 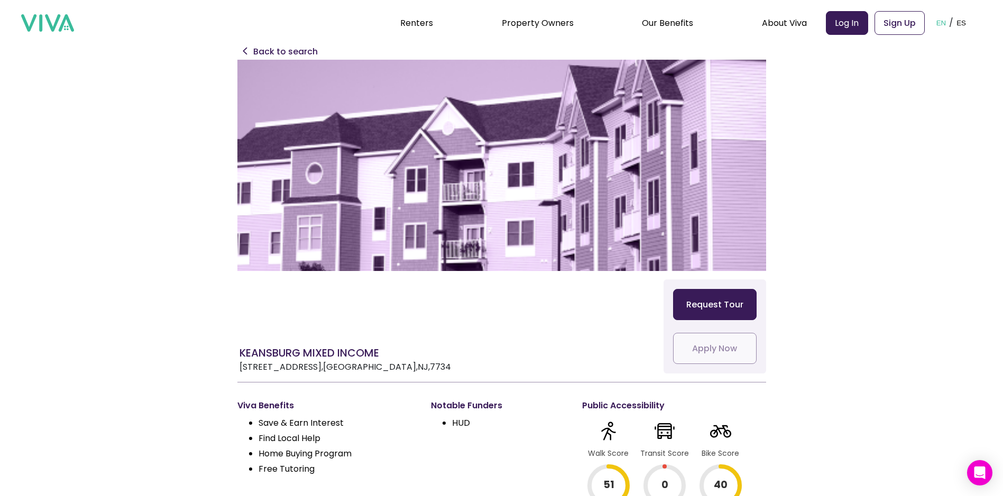 What do you see at coordinates (961, 23) in the screenshot?
I see `button: ES` at bounding box center [961, 23].